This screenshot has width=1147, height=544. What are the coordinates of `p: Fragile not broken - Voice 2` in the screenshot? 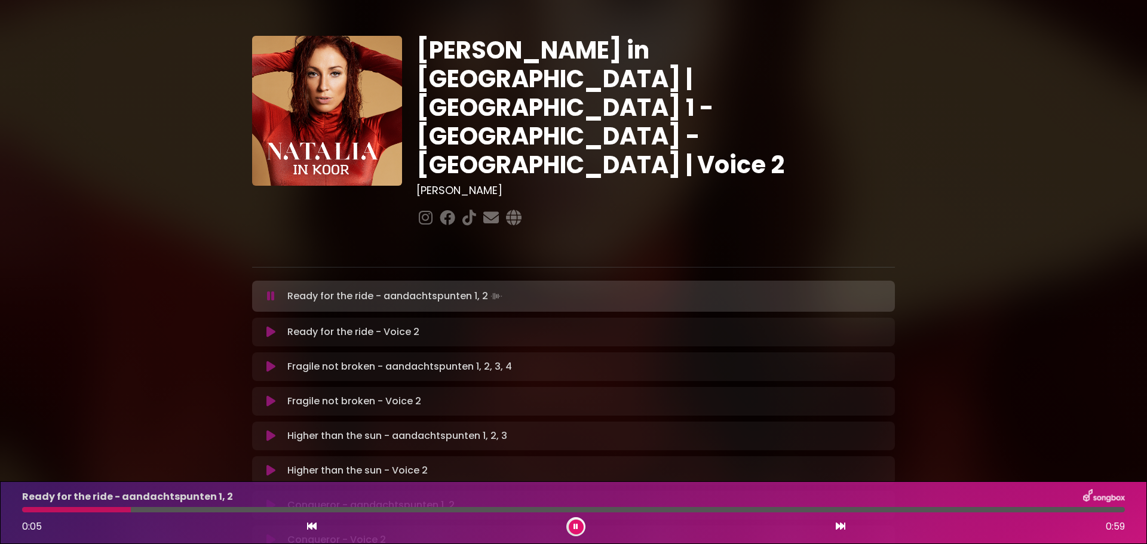 It's located at (354, 401).